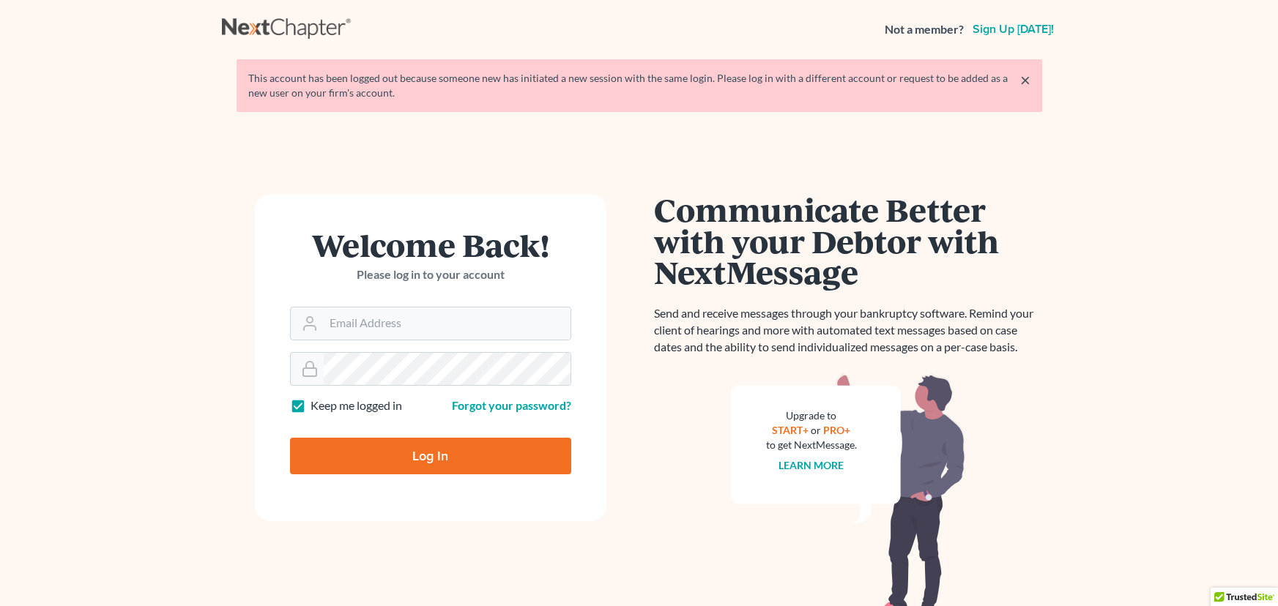  I want to click on a: START+, so click(790, 430).